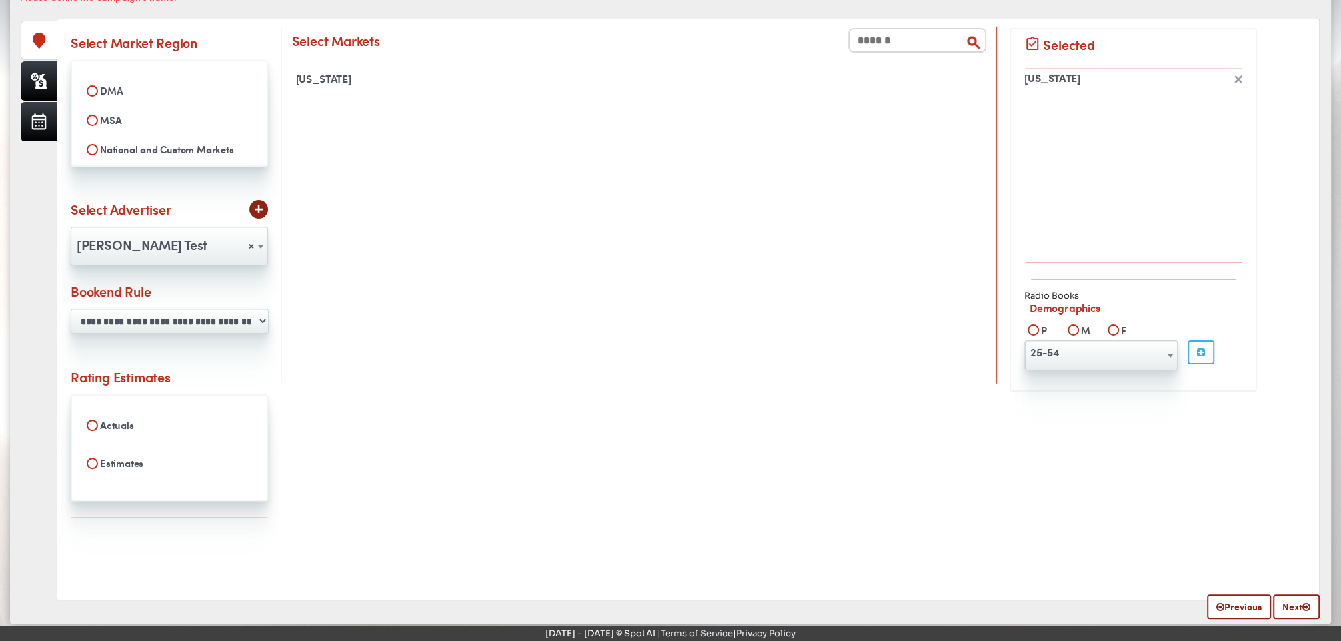 This screenshot has width=1341, height=641. I want to click on a: Privacy Policy, so click(766, 633).